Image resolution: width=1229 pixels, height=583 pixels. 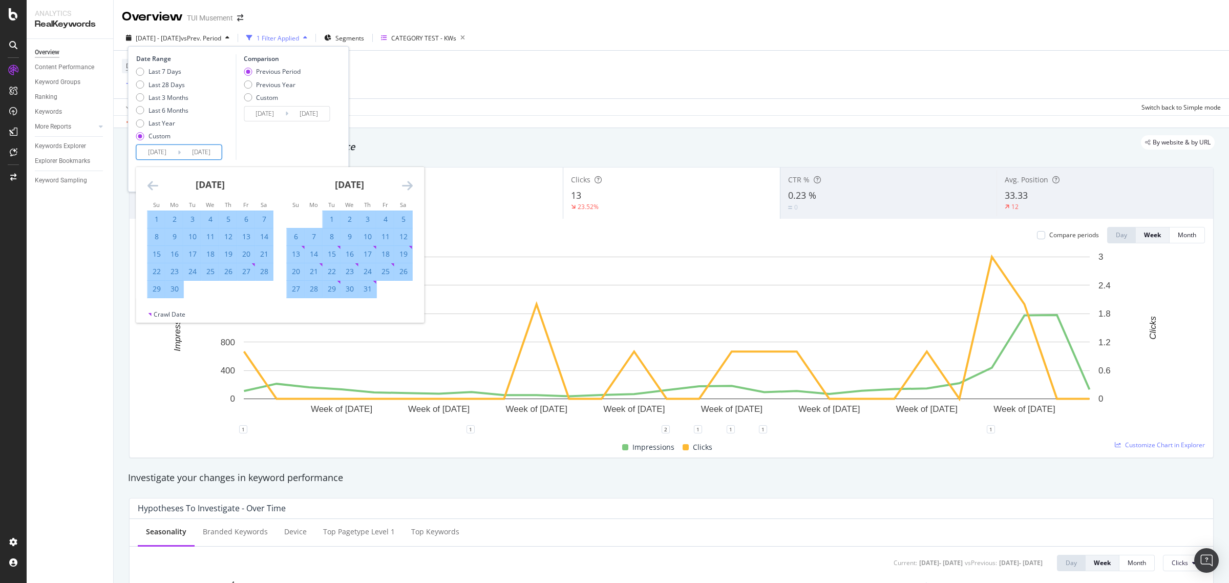 I want to click on button: Day, so click(x=1121, y=235).